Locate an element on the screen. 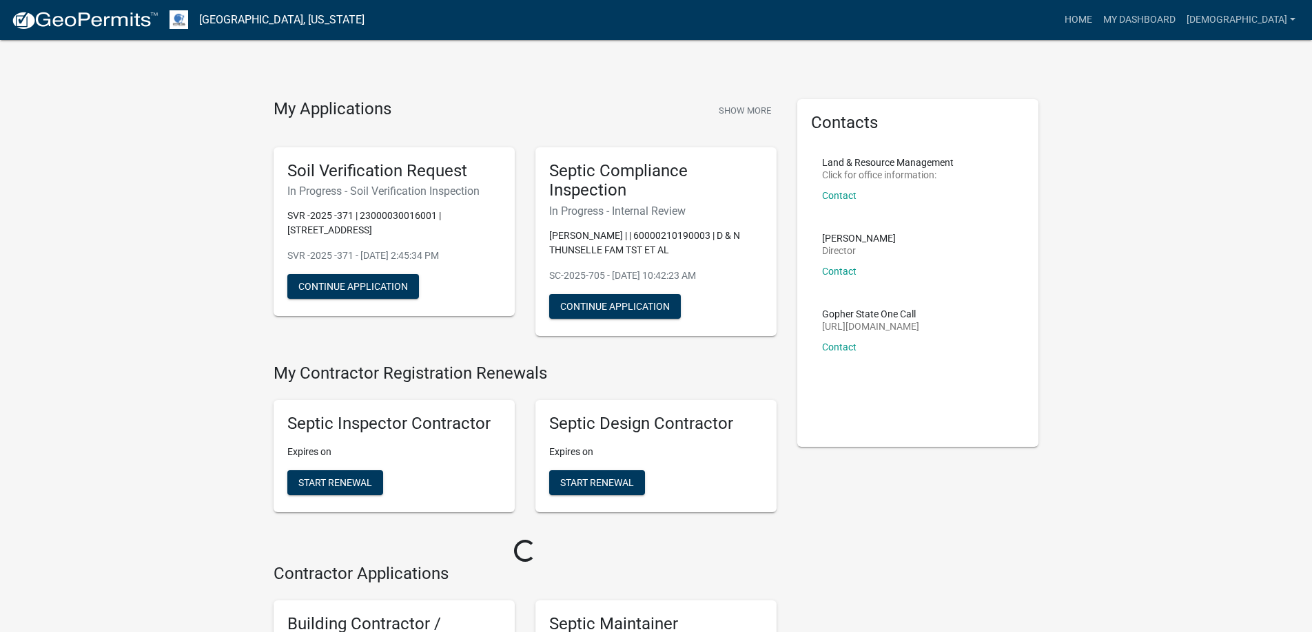 The height and width of the screenshot is (632, 1312). h5: Septic Inspector Contractor is located at coordinates (394, 424).